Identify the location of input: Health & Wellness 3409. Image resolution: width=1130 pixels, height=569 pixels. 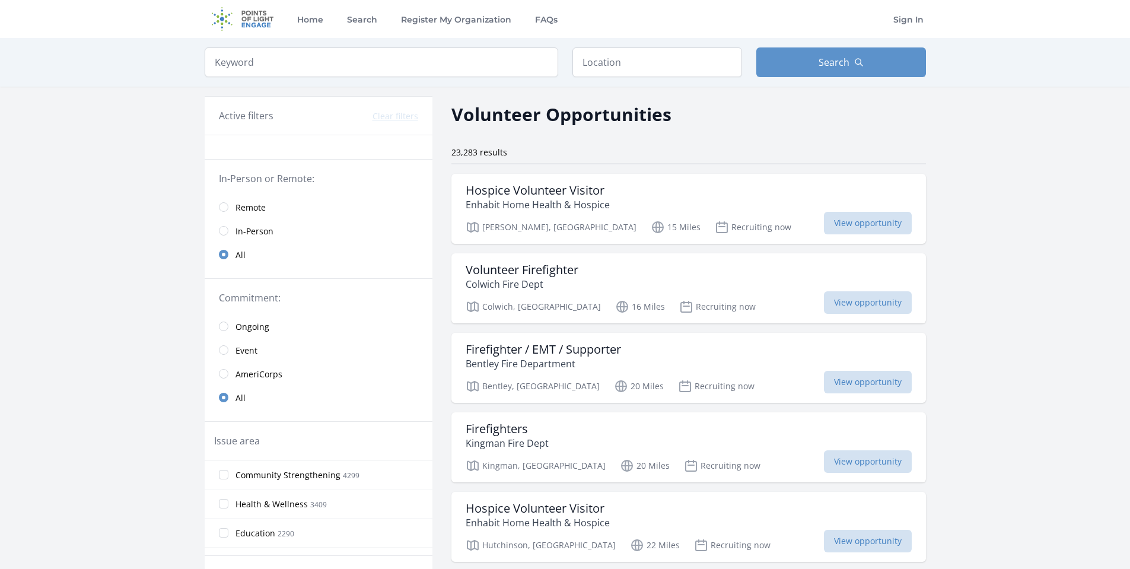
(224, 503).